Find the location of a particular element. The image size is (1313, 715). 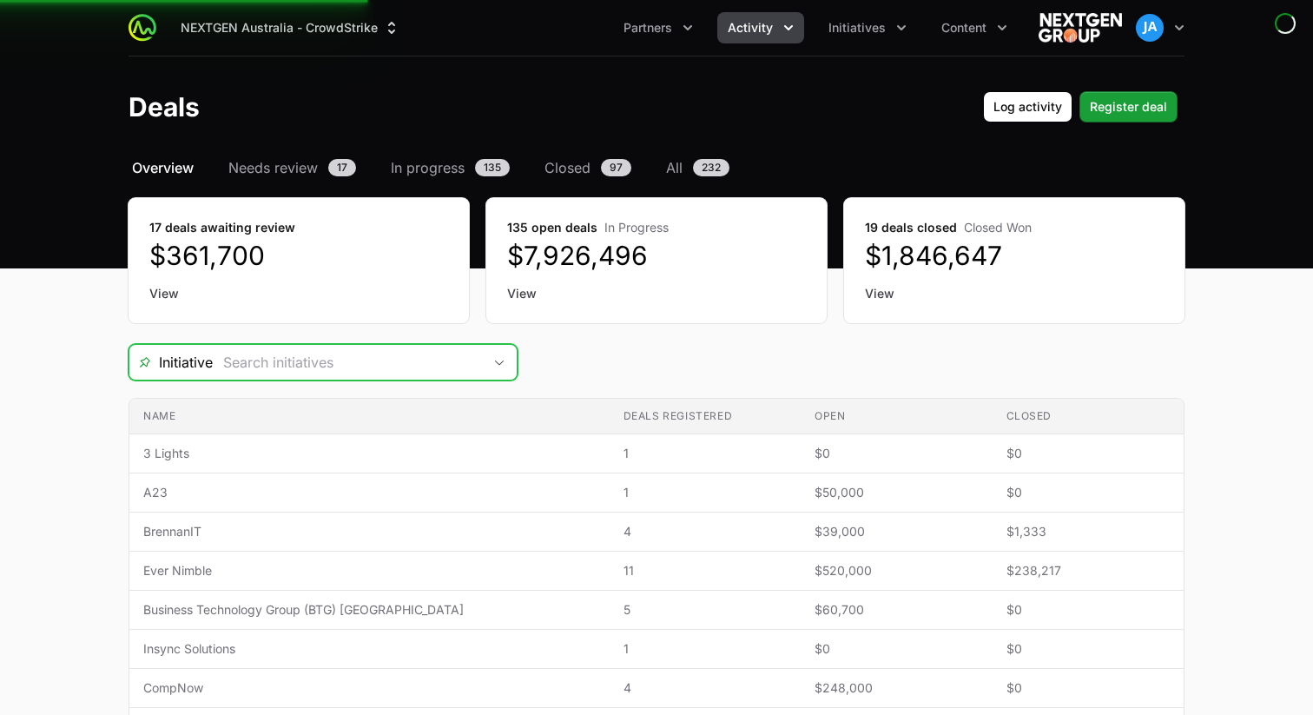

span: Log activity is located at coordinates (1028, 107).